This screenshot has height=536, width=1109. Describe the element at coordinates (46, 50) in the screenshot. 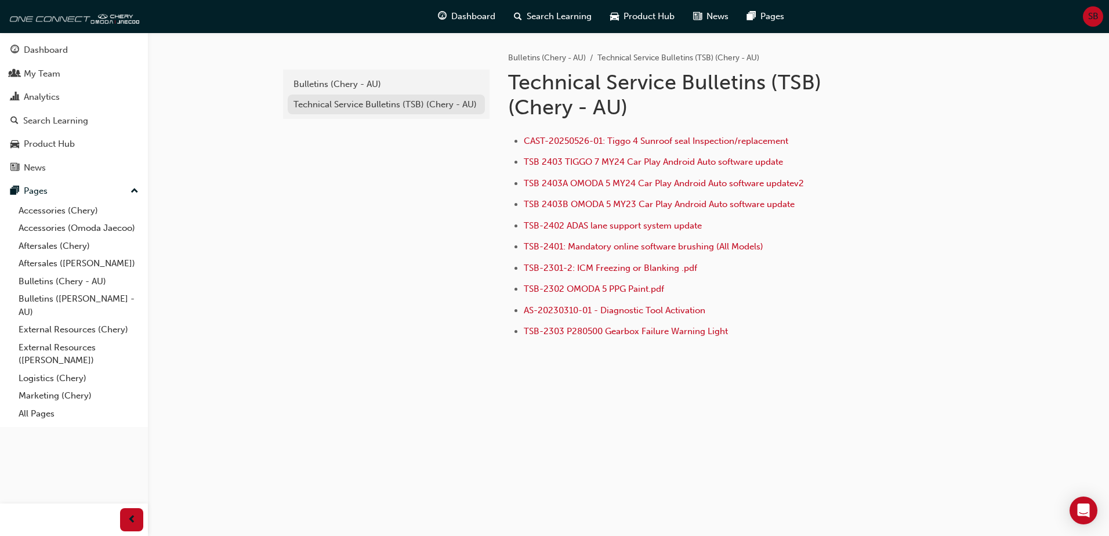

I see `div: Dashboard` at that location.